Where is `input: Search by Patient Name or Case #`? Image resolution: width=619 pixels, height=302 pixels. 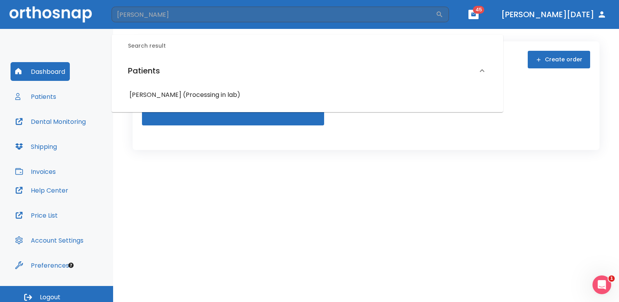
input: Search by Patient Name or Case # is located at coordinates (274, 14).